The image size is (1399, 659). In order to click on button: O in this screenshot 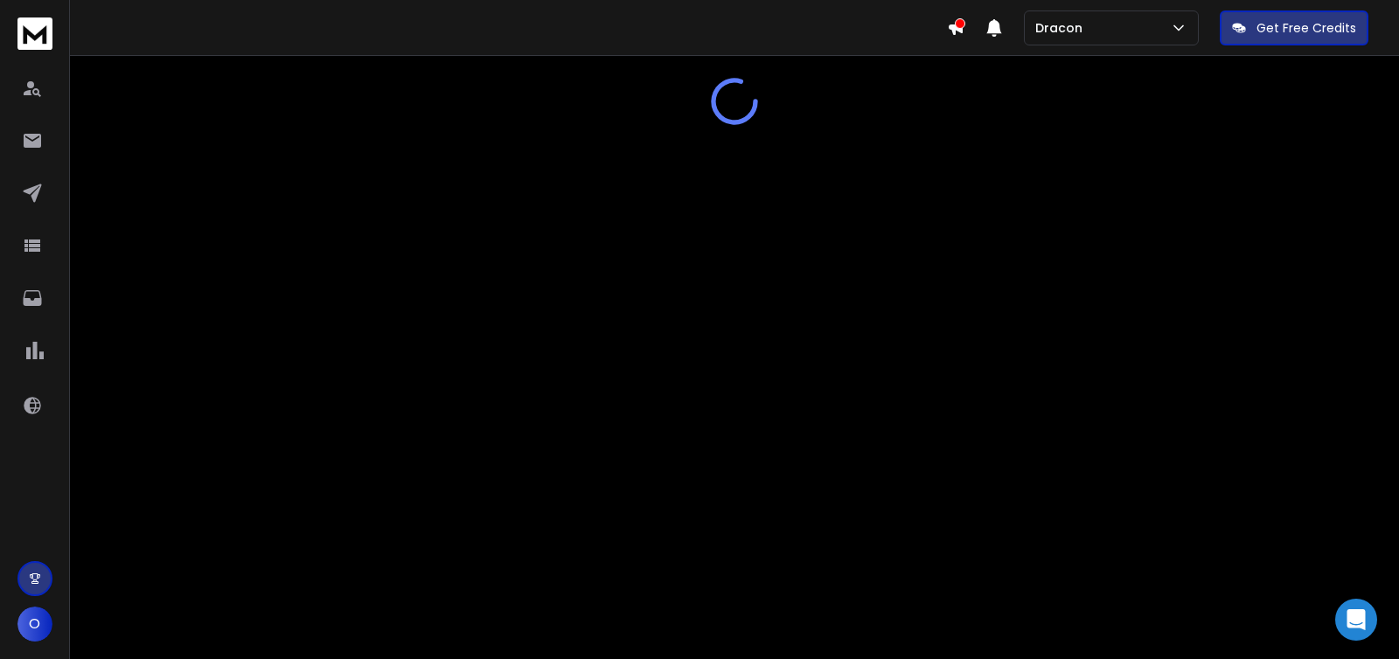, I will do `click(35, 624)`.